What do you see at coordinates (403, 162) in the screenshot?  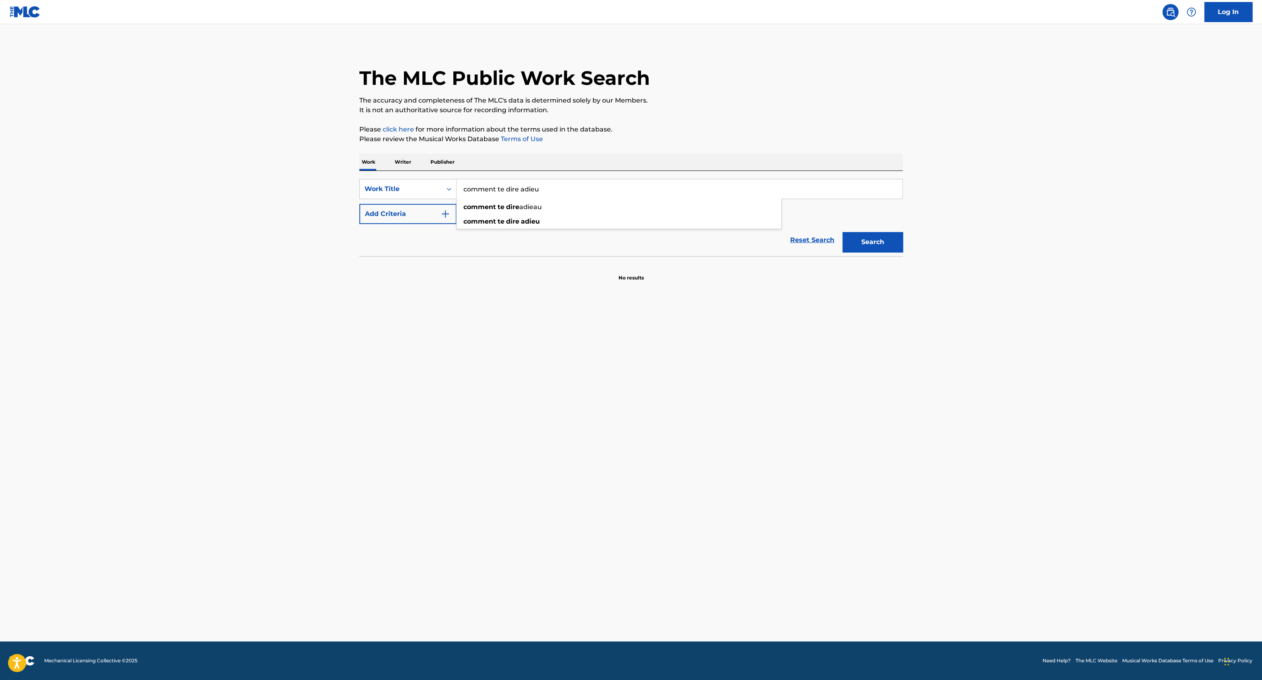 I see `p: Writer` at bounding box center [403, 162].